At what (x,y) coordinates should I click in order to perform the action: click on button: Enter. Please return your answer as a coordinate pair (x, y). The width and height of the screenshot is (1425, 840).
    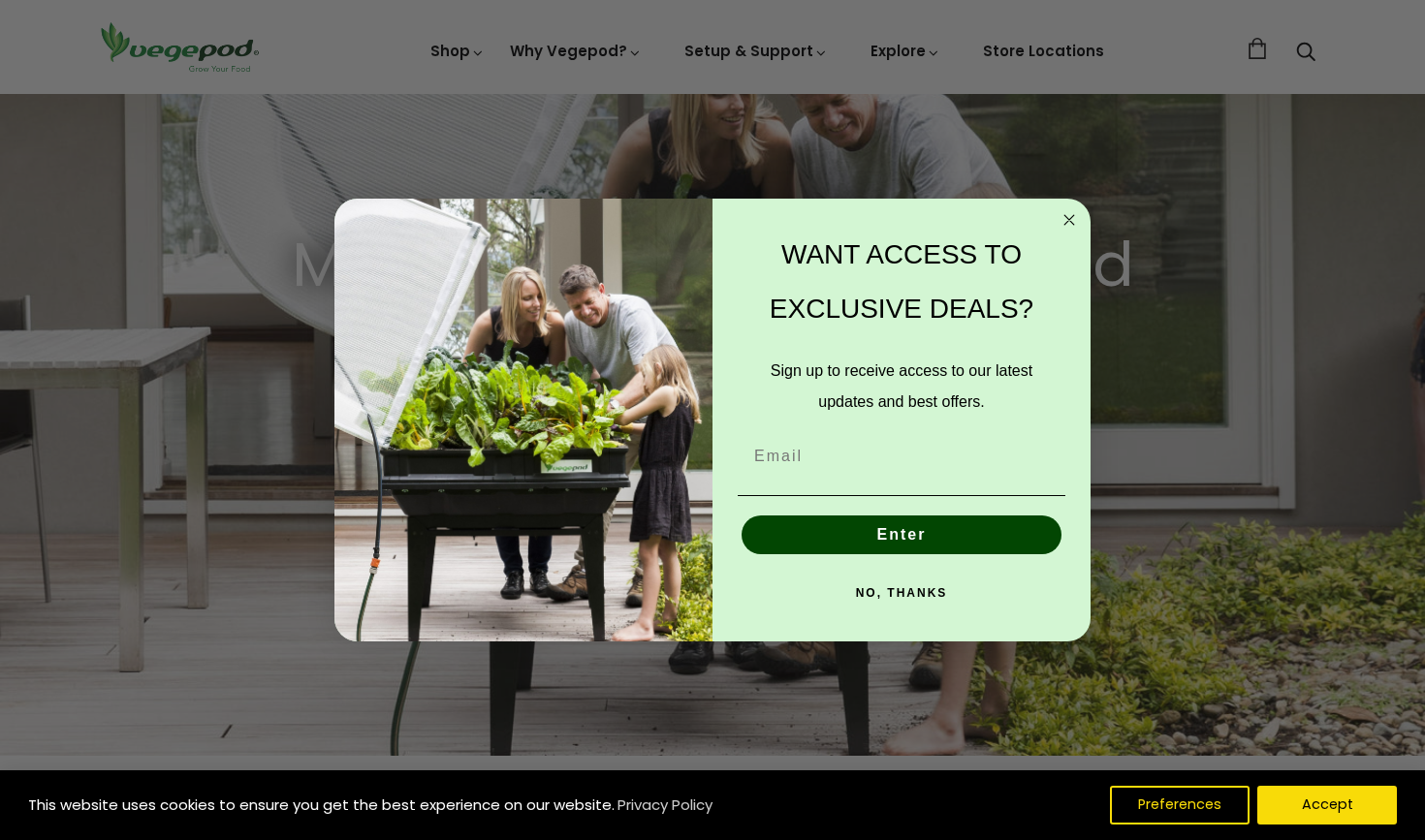
    Looking at the image, I should click on (902, 535).